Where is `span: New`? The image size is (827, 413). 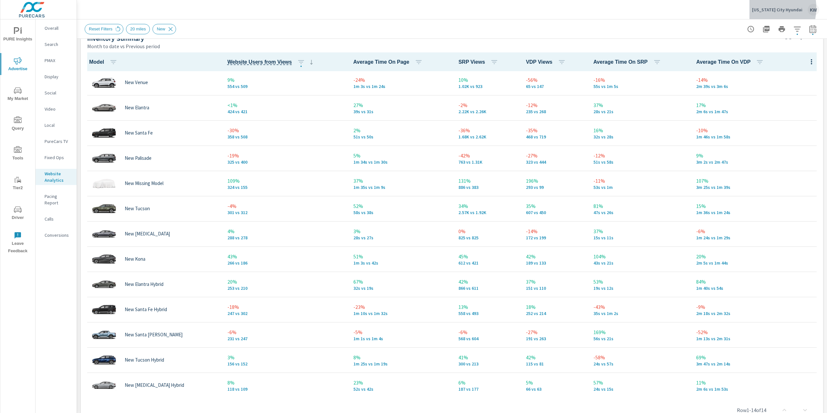 span: New is located at coordinates (161, 29).